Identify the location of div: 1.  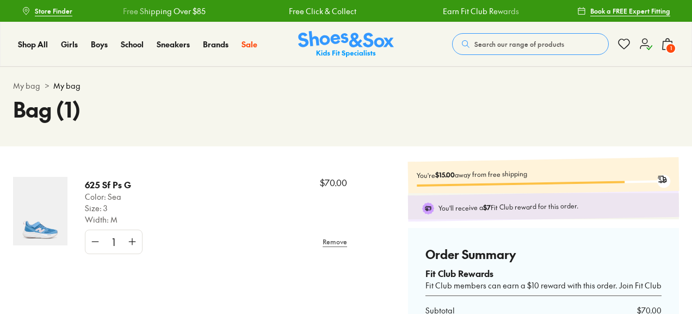
(114, 241).